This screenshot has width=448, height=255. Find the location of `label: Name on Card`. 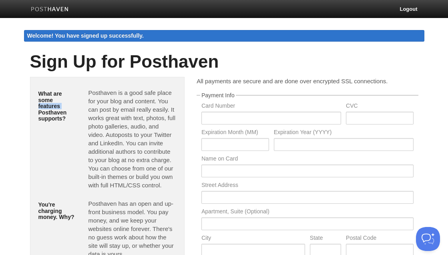

label: Name on Card is located at coordinates (307, 159).